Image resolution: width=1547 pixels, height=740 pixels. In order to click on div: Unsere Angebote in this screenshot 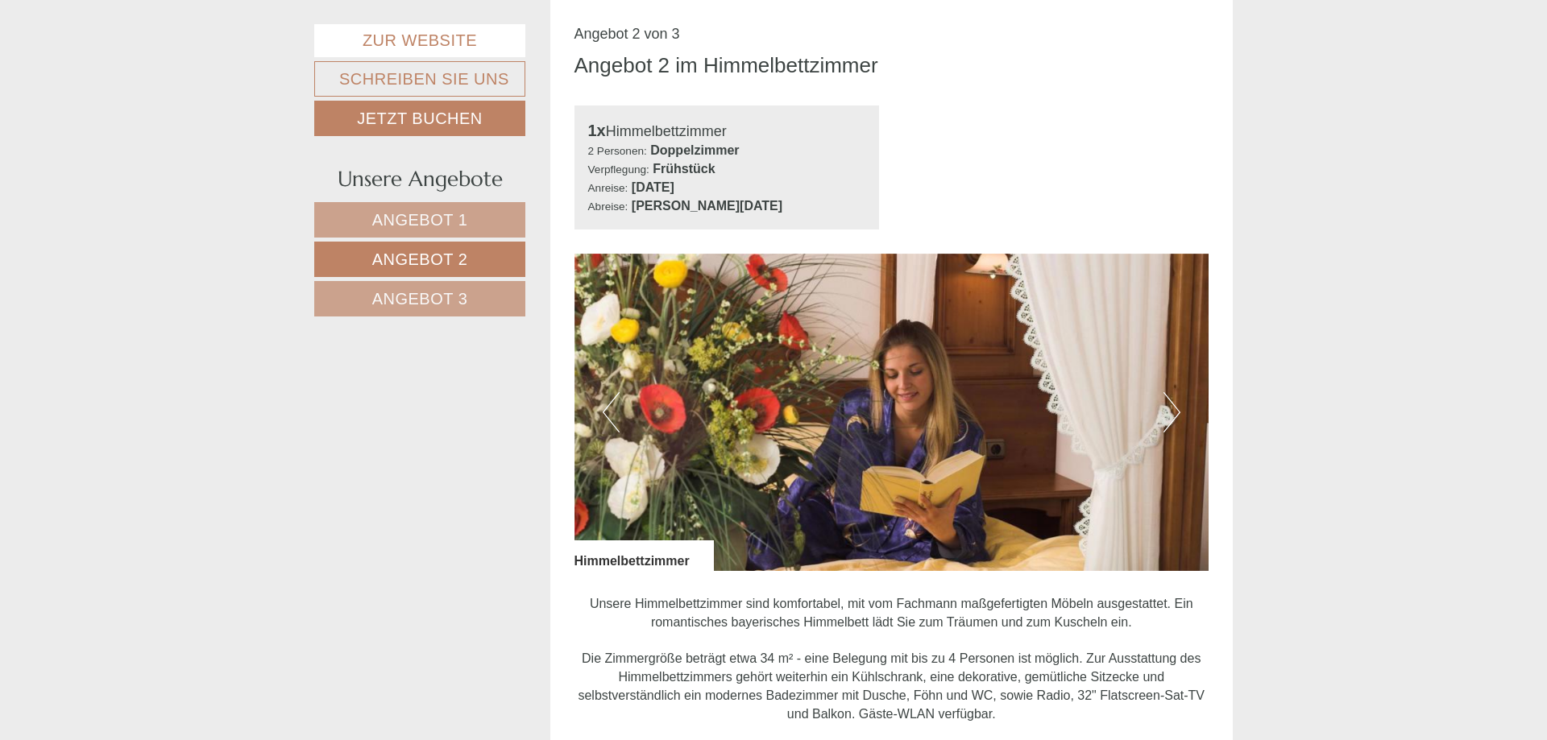, I will do `click(420, 179)`.